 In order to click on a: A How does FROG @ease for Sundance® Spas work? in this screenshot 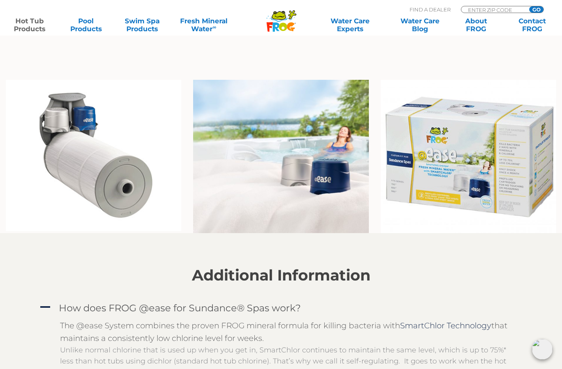, I will do `click(281, 308)`.